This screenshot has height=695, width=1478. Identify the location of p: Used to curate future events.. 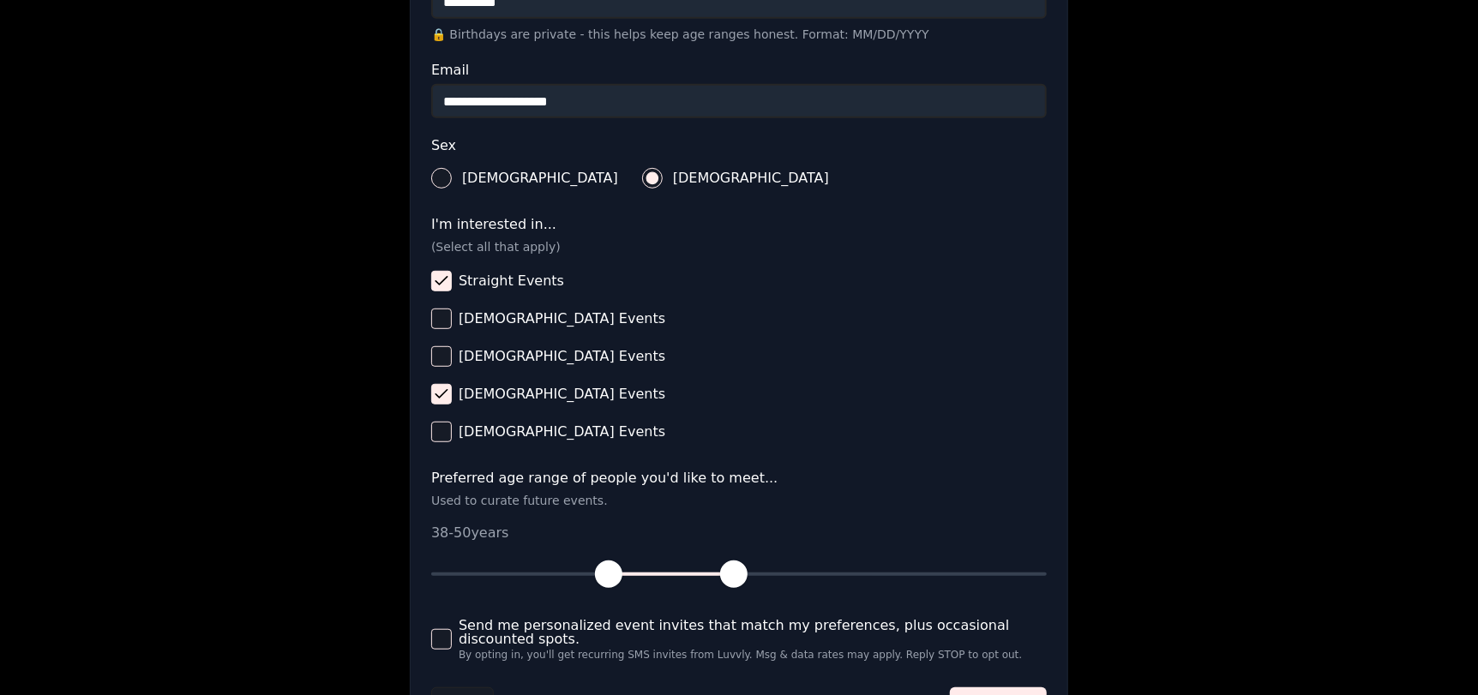
(739, 501).